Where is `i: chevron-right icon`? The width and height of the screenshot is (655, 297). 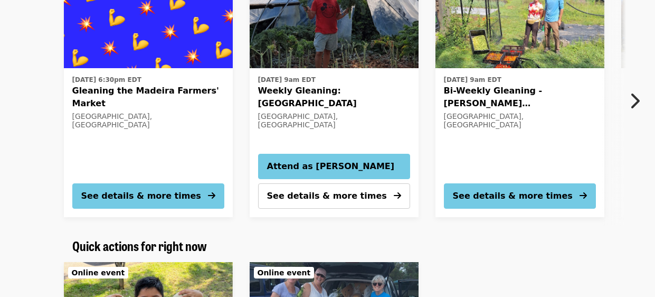 i: chevron-right icon is located at coordinates (635, 101).